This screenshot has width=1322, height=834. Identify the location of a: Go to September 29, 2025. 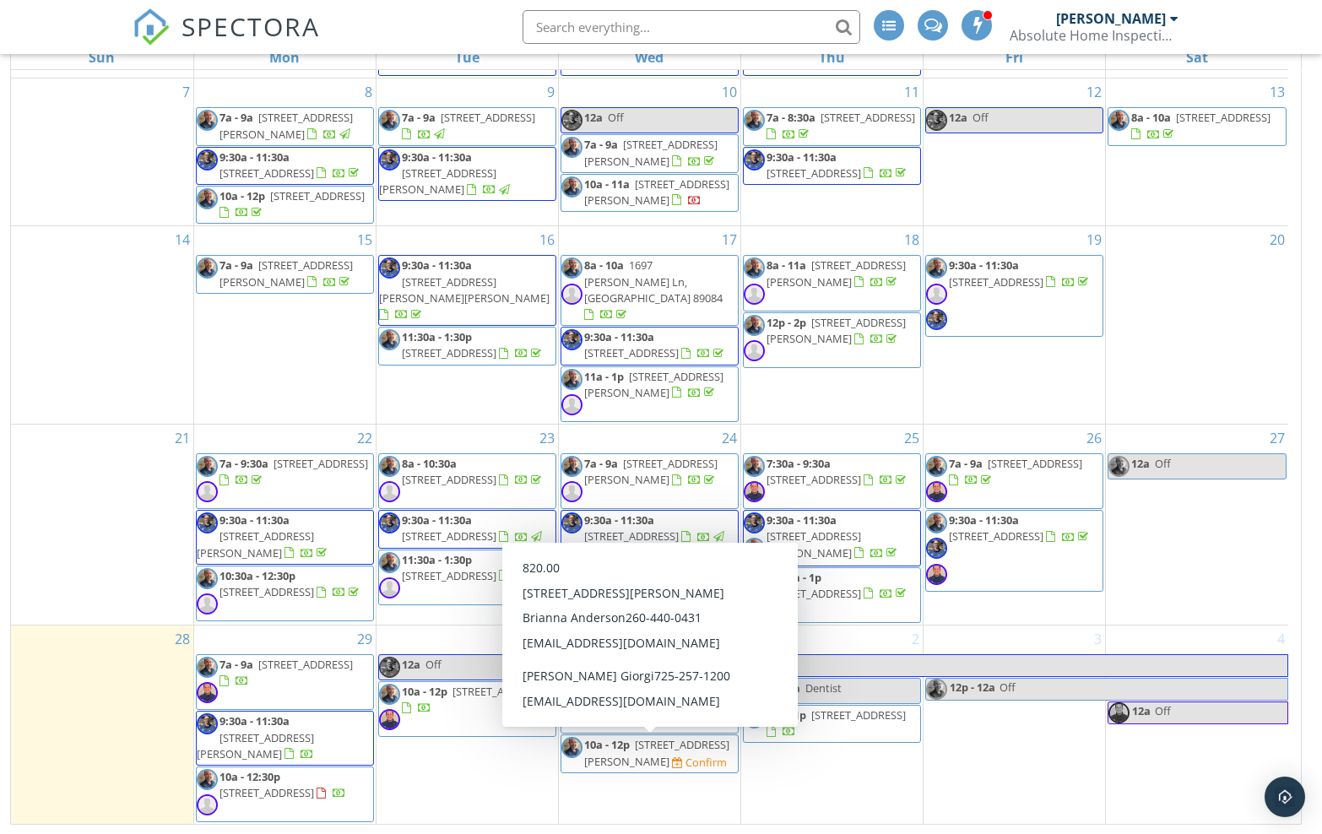
(365, 639).